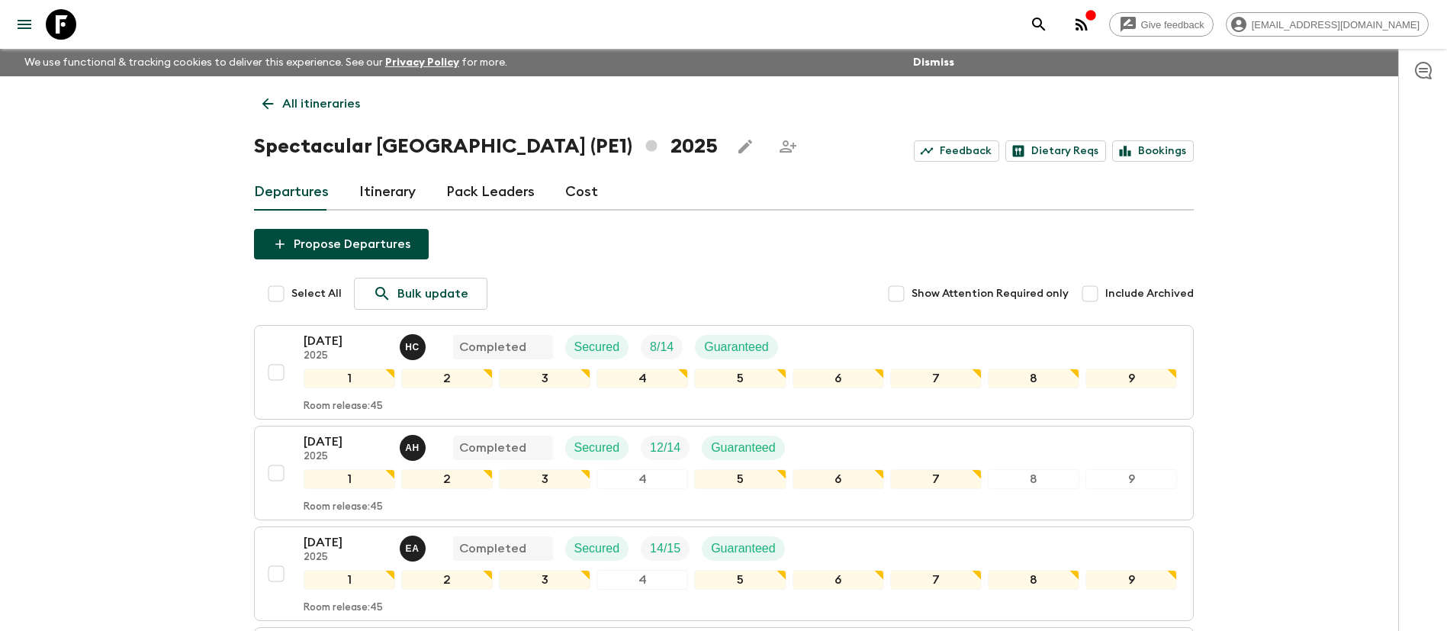  Describe the element at coordinates (1149, 294) in the screenshot. I see `span: Include Archived` at that location.